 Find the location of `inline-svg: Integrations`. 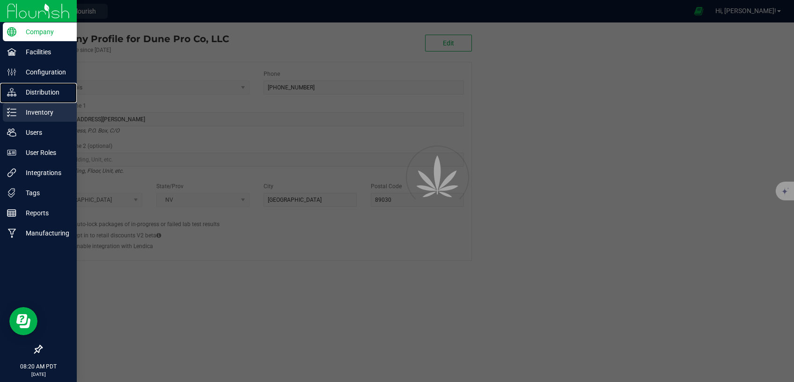

inline-svg: Integrations is located at coordinates (12, 173).